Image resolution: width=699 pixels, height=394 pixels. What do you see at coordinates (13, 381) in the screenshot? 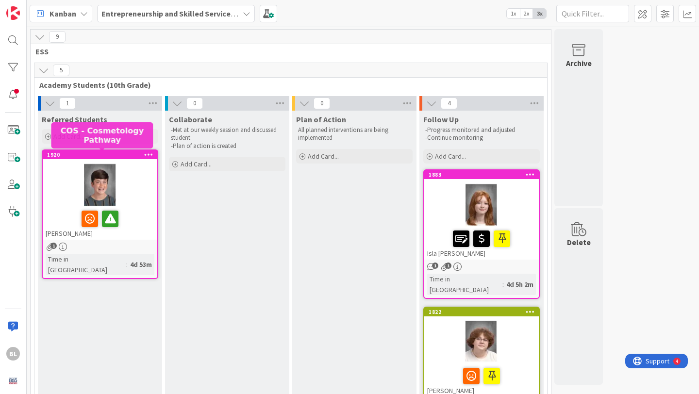
I see `img: avatar` at bounding box center [13, 381].